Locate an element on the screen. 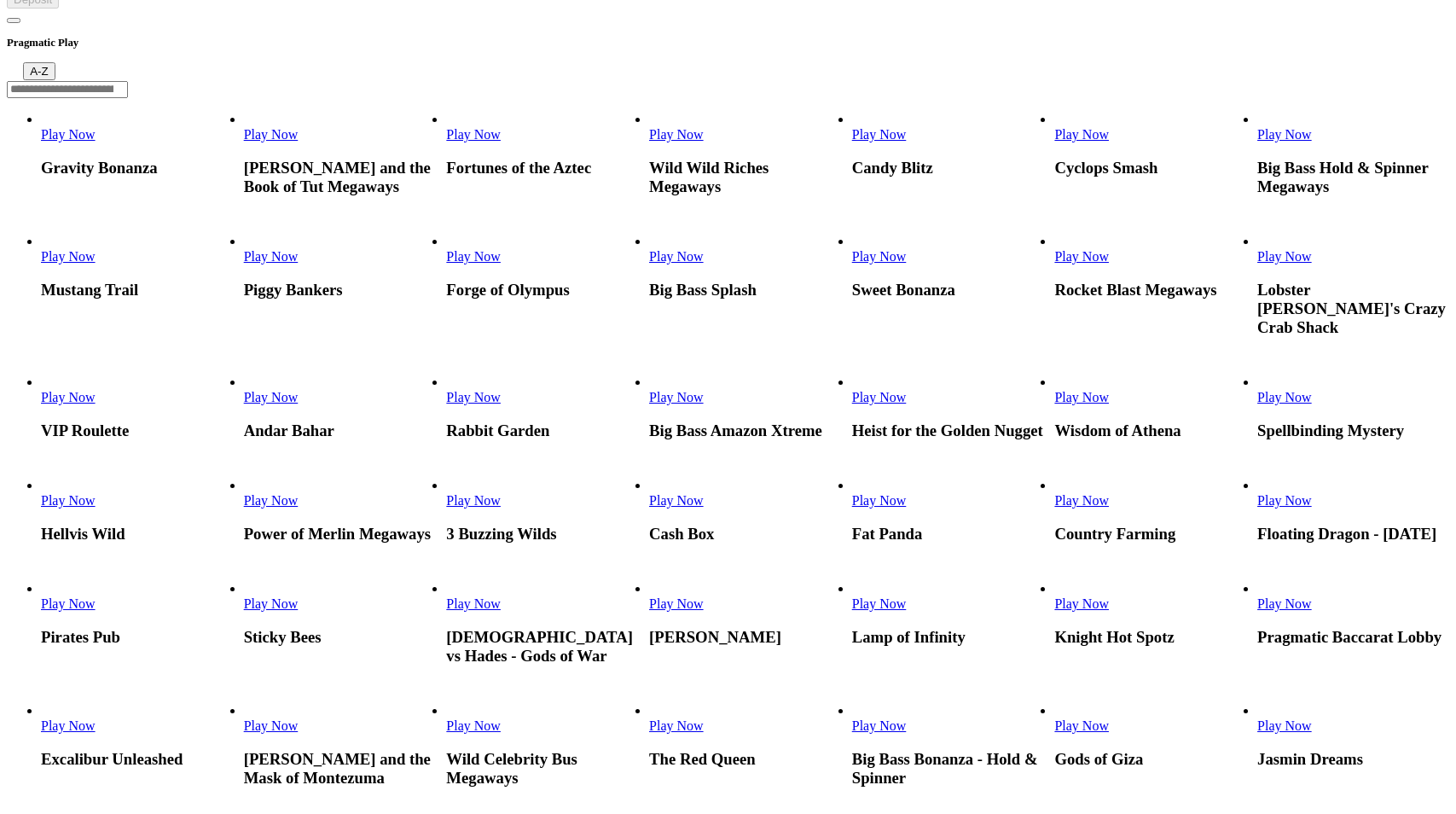 The height and width of the screenshot is (814, 1456). h3: Hellvis Wild is located at coordinates (137, 534).